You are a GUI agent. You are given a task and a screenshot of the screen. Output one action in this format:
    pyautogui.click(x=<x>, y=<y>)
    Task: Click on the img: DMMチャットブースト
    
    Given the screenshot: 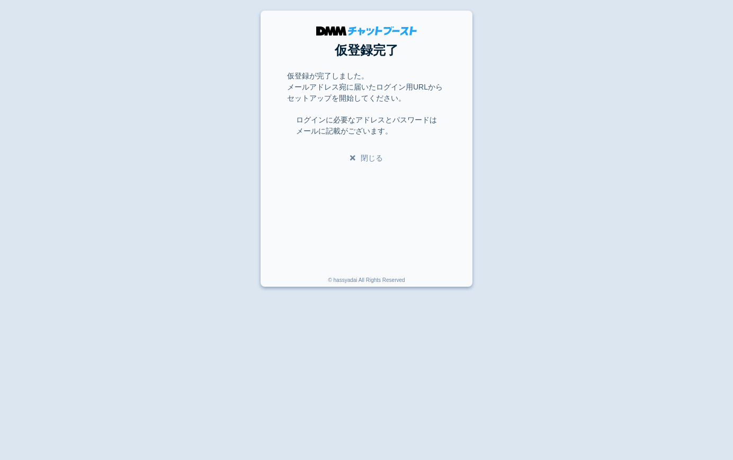 What is the action you would take?
    pyautogui.click(x=367, y=31)
    